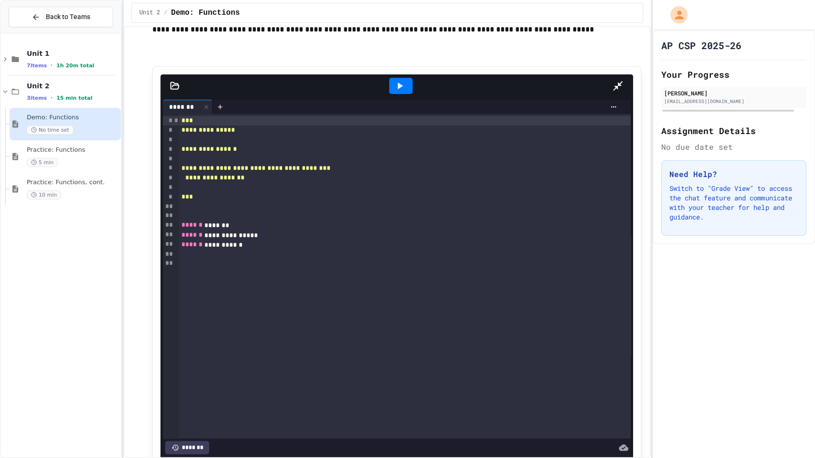 The height and width of the screenshot is (458, 815). I want to click on h2: Assignment Details, so click(734, 131).